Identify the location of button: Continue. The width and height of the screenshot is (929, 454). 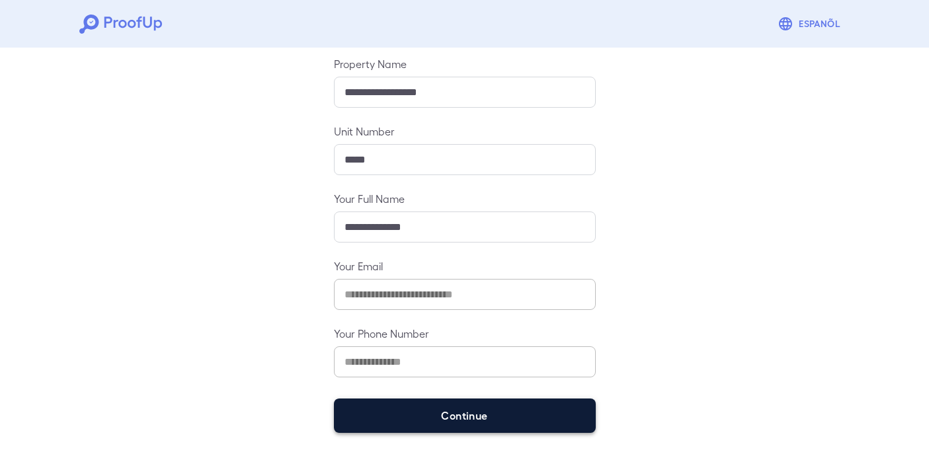
(465, 416).